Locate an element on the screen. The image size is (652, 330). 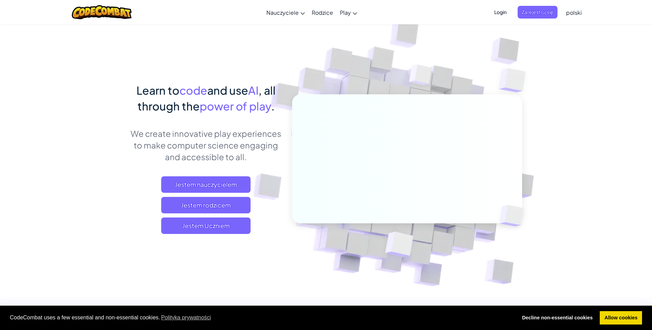
a: allow cookies is located at coordinates (620, 318).